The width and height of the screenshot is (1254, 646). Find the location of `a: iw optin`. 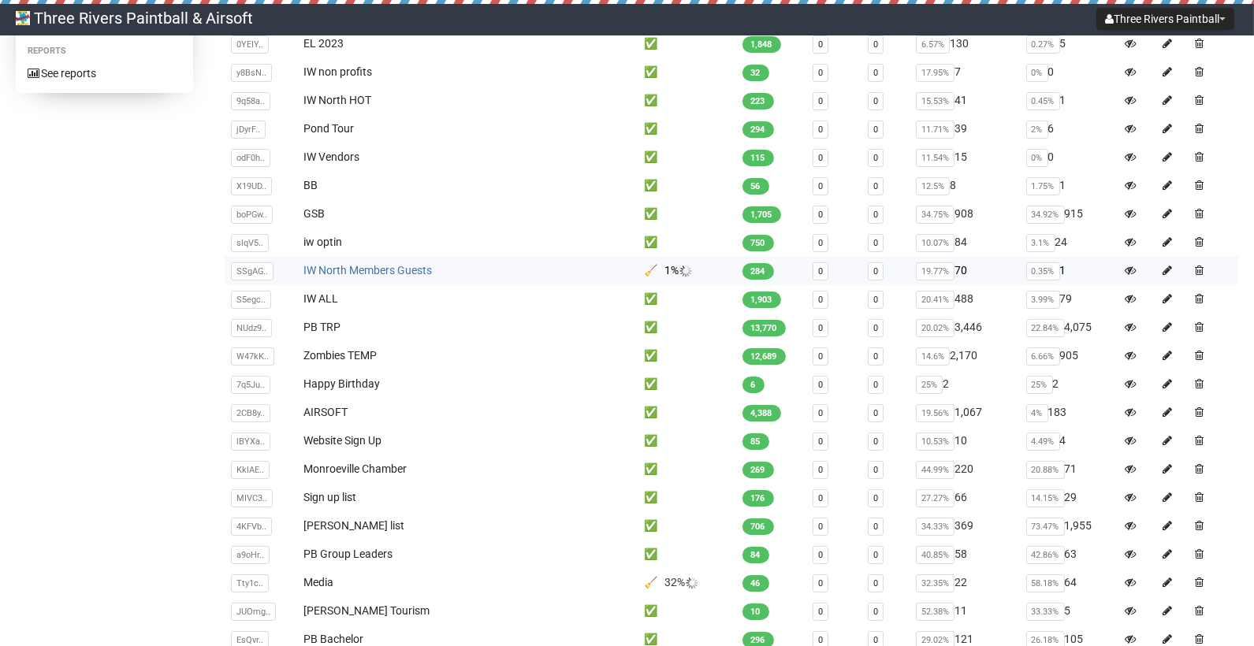

a: iw optin is located at coordinates (322, 242).